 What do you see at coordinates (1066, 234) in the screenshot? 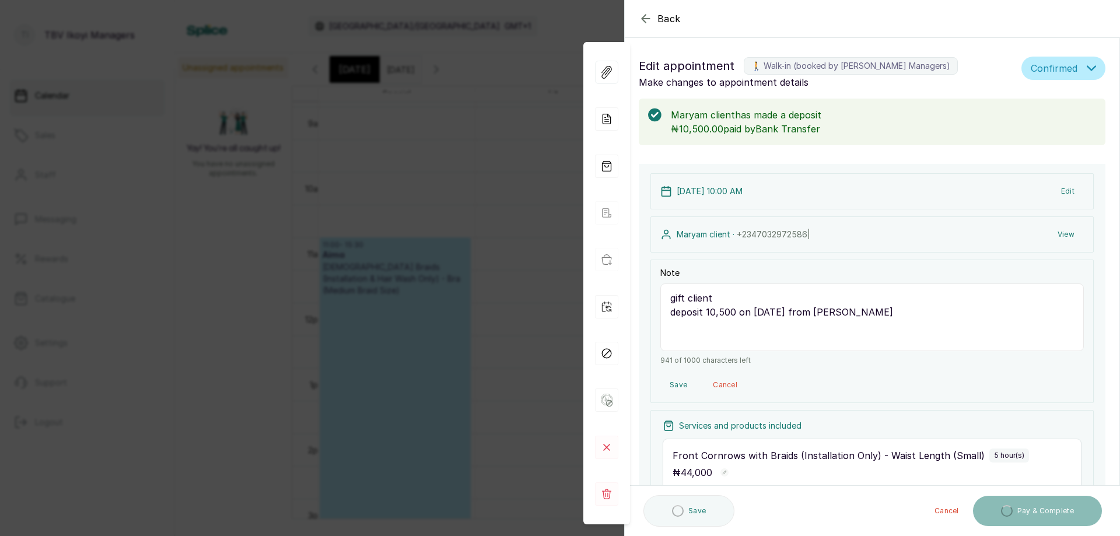
I see `button: View` at bounding box center [1066, 234].